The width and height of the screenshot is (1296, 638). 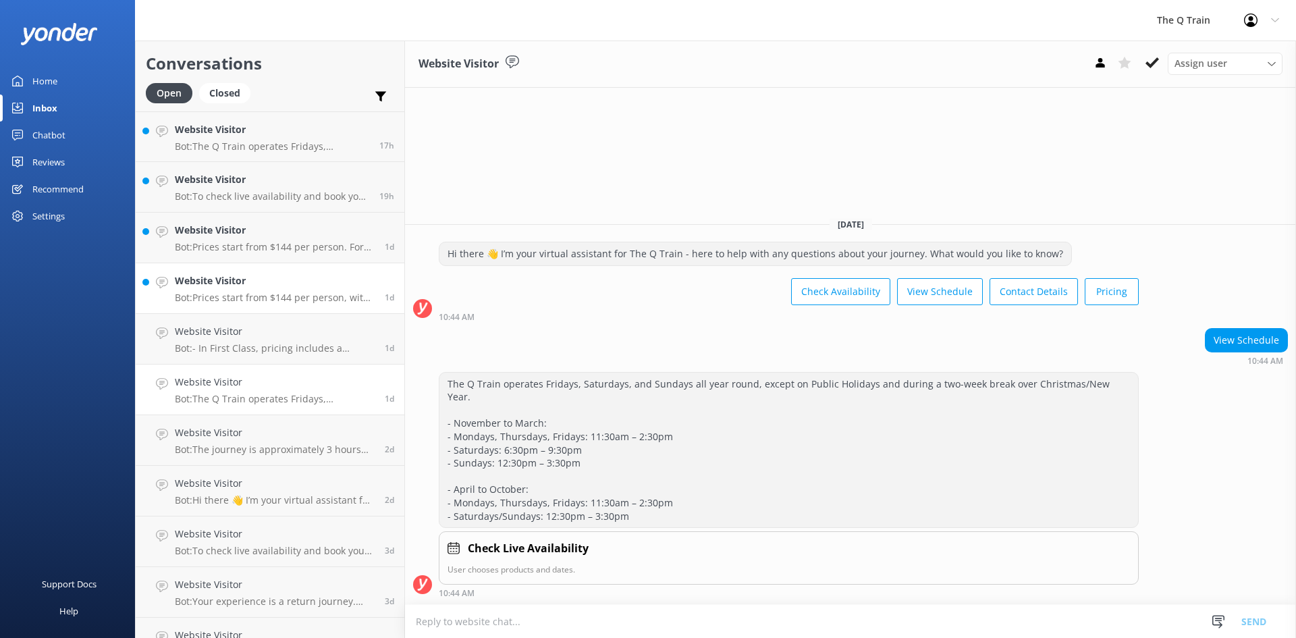 I want to click on div: Reviews, so click(x=49, y=162).